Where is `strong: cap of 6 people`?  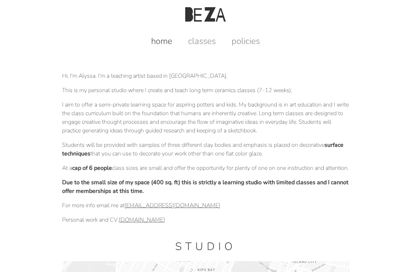
strong: cap of 6 people is located at coordinates (92, 168).